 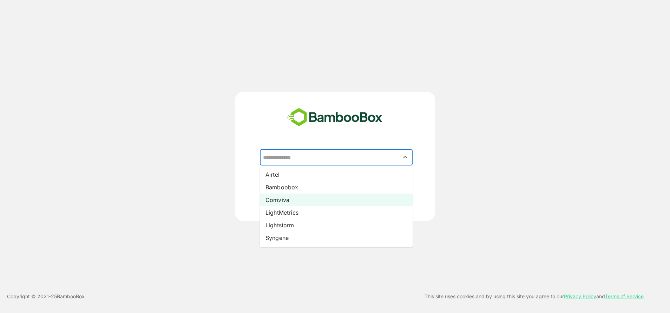 What do you see at coordinates (335, 117) in the screenshot?
I see `img: bamboobox` at bounding box center [335, 117].